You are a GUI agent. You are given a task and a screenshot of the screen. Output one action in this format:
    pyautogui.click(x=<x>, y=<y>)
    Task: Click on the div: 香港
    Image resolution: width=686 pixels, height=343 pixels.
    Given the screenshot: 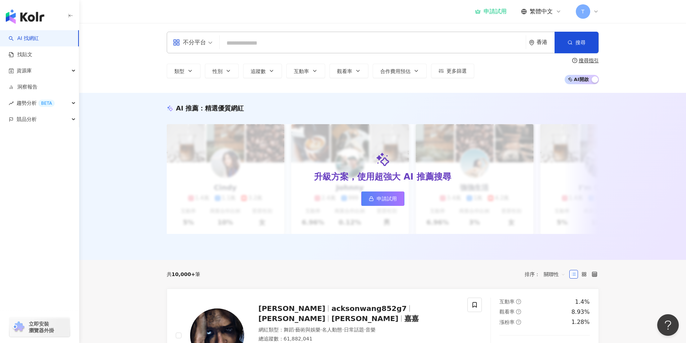 What is the action you would take?
    pyautogui.click(x=545, y=42)
    